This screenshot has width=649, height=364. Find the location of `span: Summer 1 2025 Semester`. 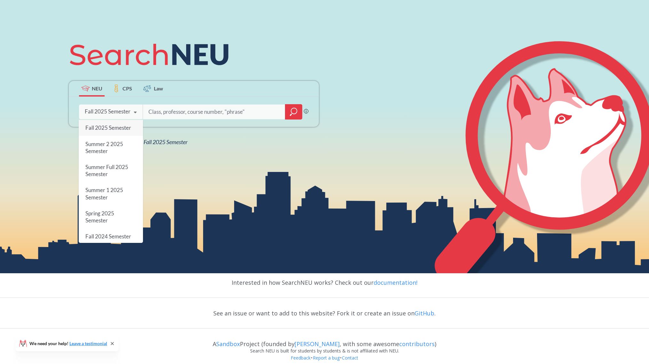

span: Summer 1 2025 Semester is located at coordinates (104, 193).